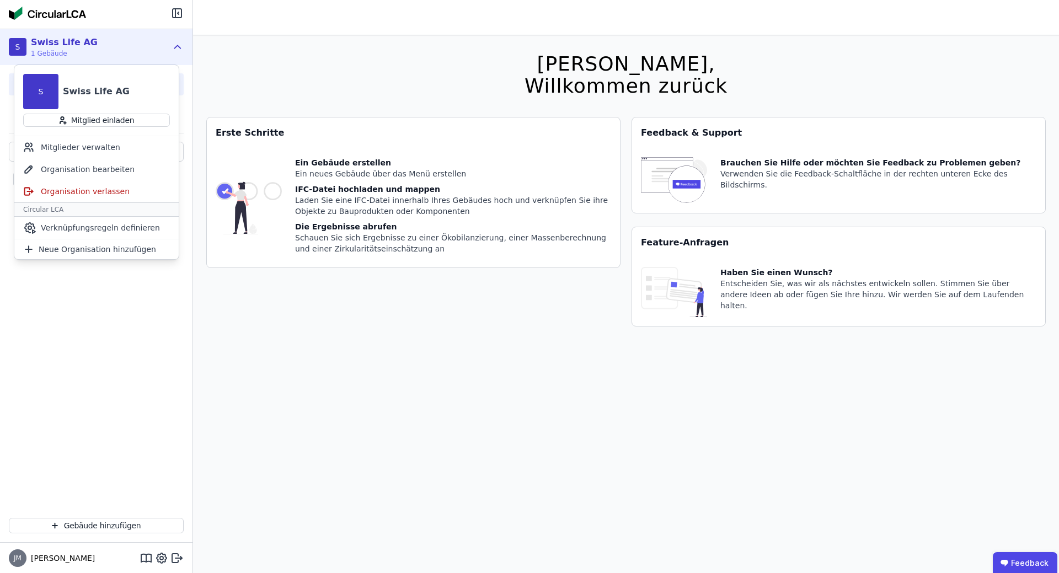  Describe the element at coordinates (96, 191) in the screenshot. I see `div: Organisation verlassen` at that location.